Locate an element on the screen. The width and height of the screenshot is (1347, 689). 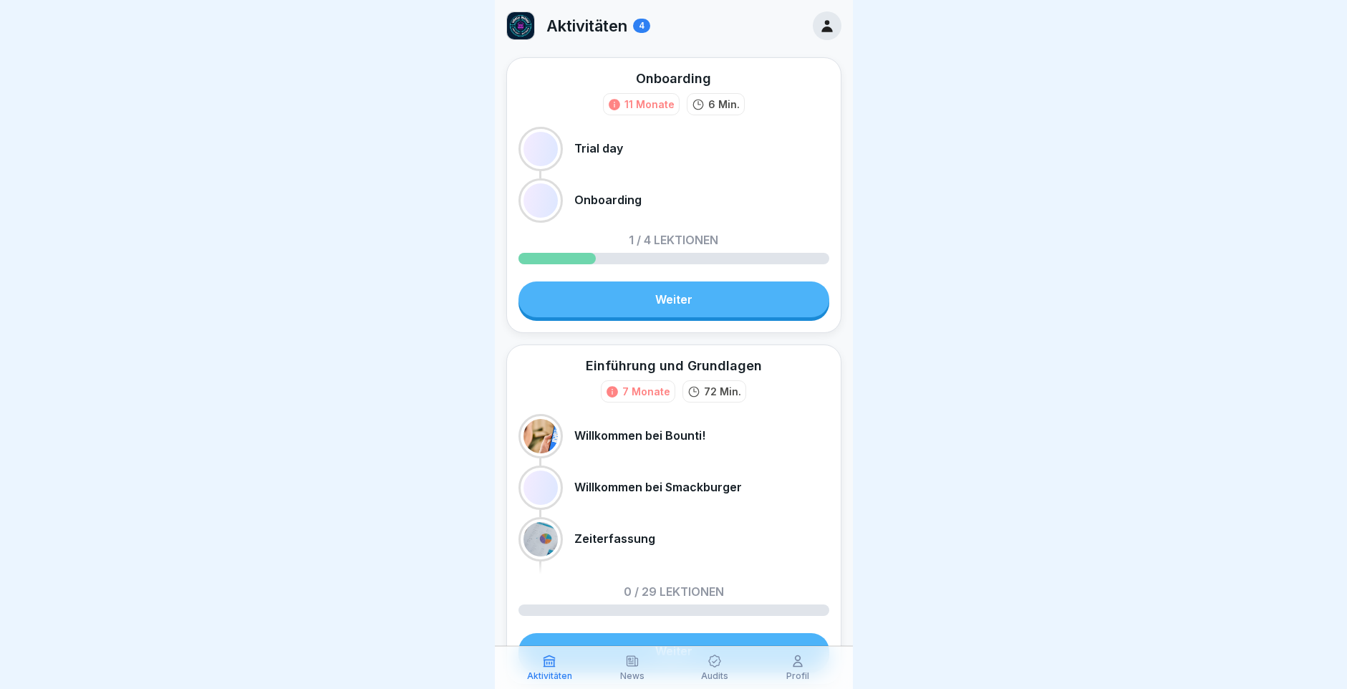
div: Einführung und Grundlagen is located at coordinates (674, 365).